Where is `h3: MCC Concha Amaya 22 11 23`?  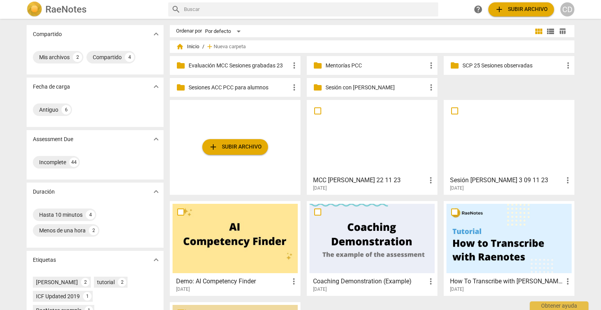 h3: MCC Concha Amaya 22 11 23 is located at coordinates (370, 180).